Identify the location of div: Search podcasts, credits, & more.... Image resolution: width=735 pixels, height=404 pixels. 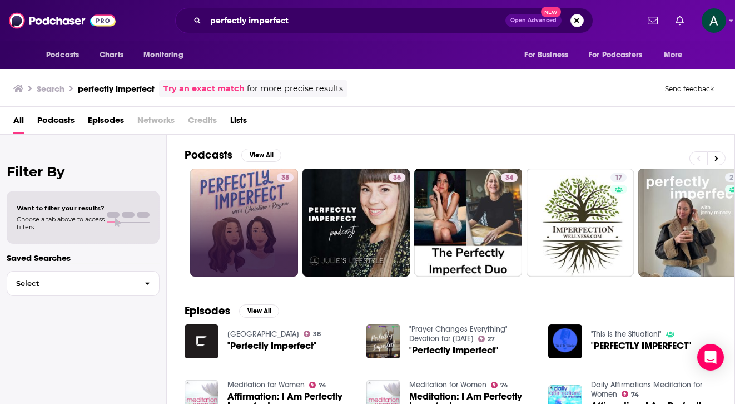
(384, 21).